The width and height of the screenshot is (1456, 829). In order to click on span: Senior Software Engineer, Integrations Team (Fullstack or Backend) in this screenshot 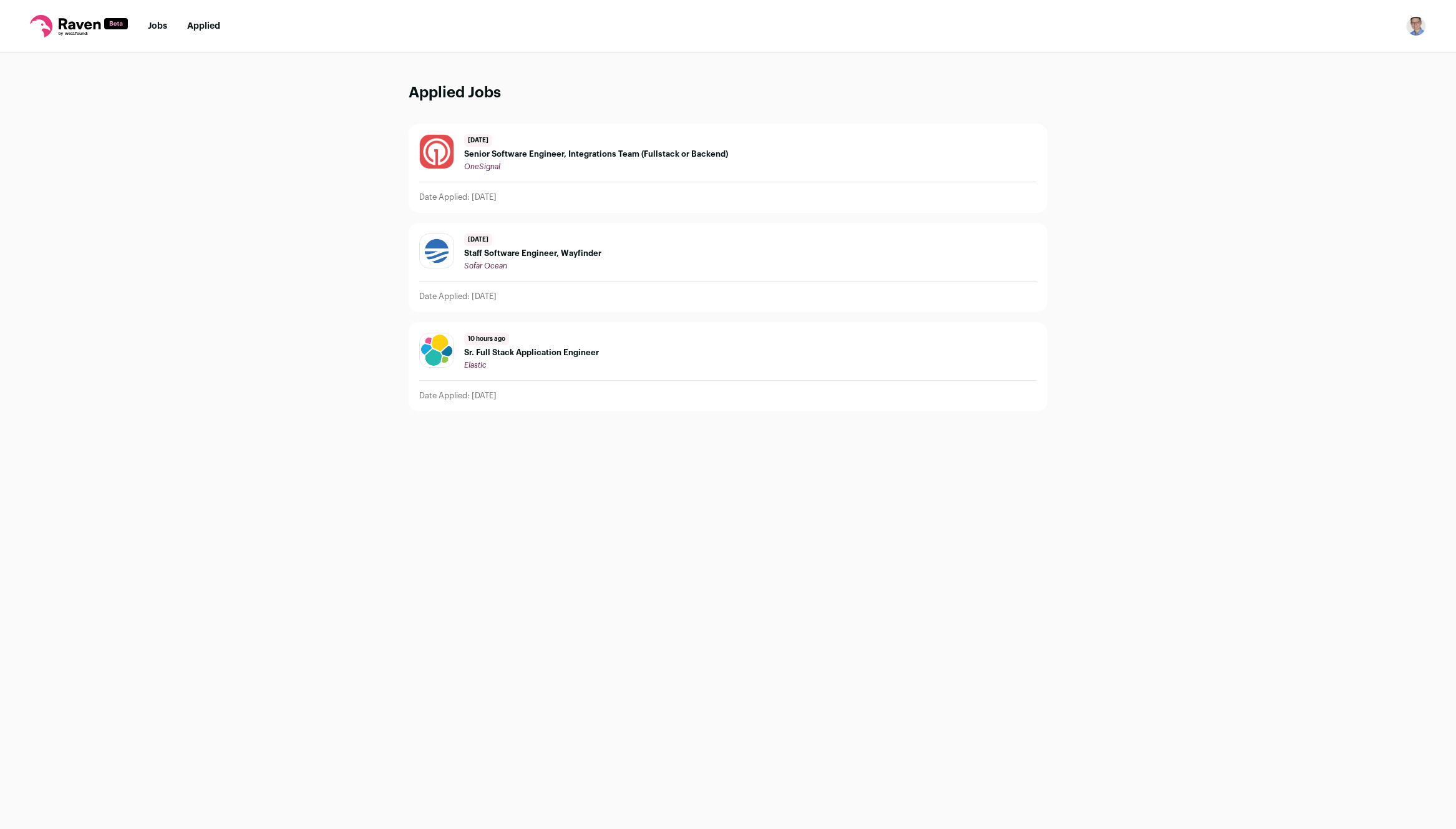, I will do `click(596, 154)`.